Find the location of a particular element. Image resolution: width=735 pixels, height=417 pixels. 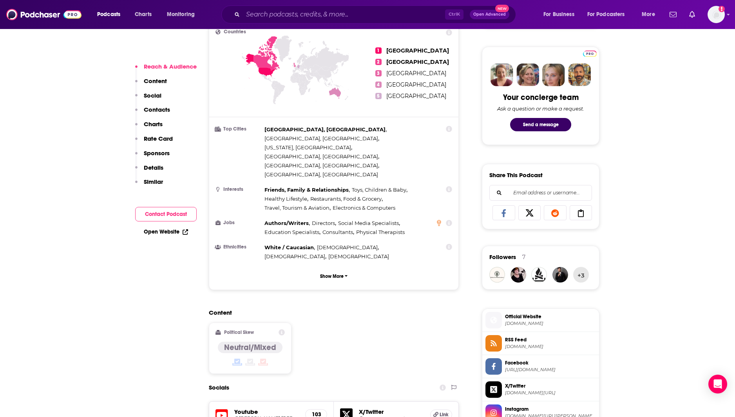

div: Search podcasts, credits, & more... is located at coordinates (376, 15).